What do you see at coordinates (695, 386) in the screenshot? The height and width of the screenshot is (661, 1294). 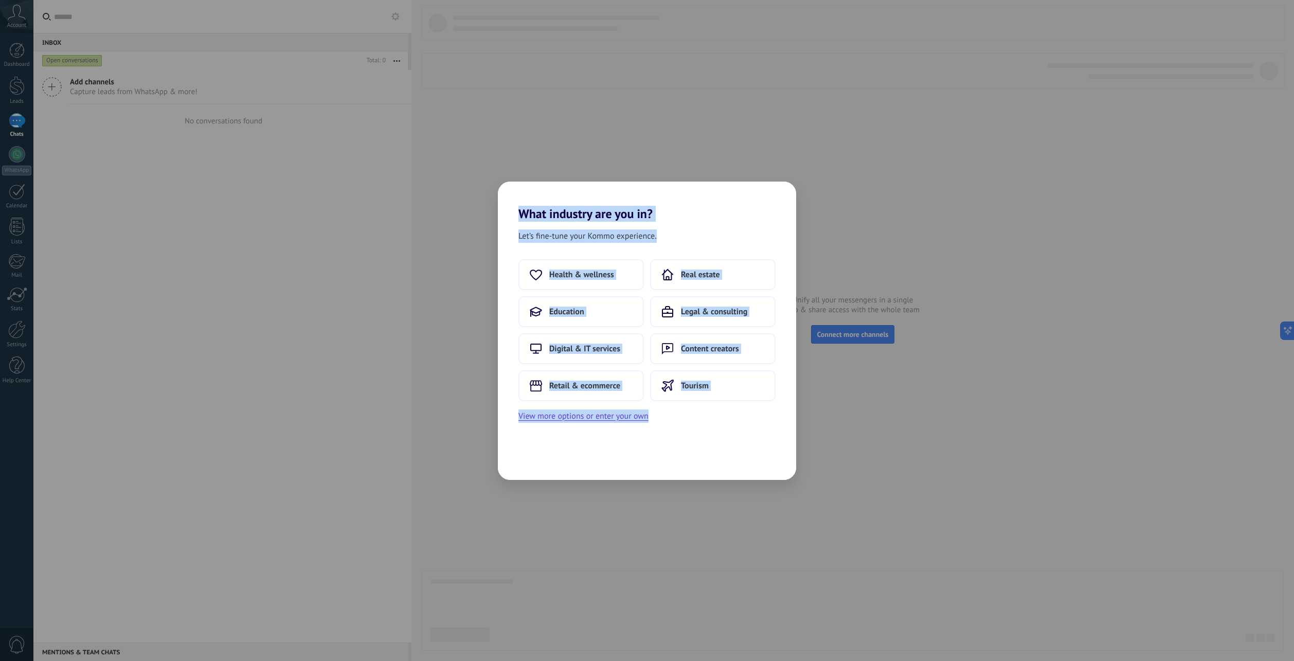 I see `span: Tourism` at bounding box center [695, 386].